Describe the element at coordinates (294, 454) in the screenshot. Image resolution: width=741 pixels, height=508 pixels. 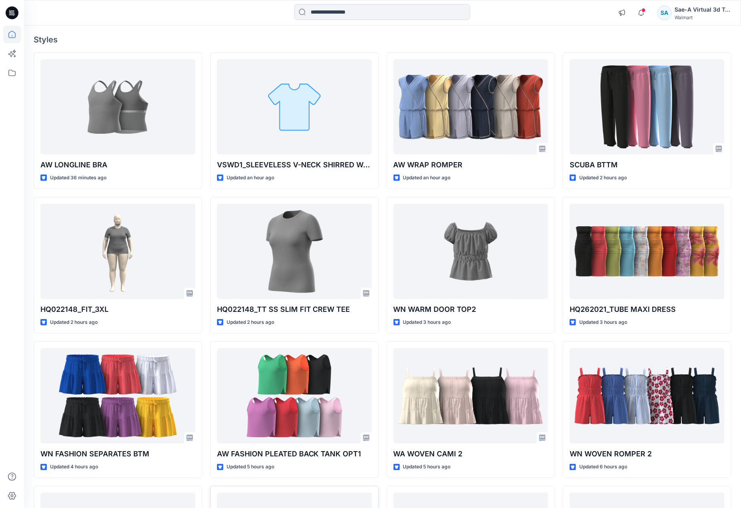
I see `p: AW FASHION PLEATED BACK TANK OPT1` at that location.